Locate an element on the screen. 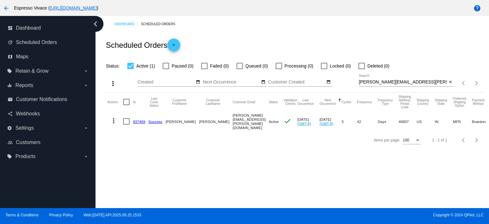  button: Change sorting for CustomerFirstName is located at coordinates (179, 102).